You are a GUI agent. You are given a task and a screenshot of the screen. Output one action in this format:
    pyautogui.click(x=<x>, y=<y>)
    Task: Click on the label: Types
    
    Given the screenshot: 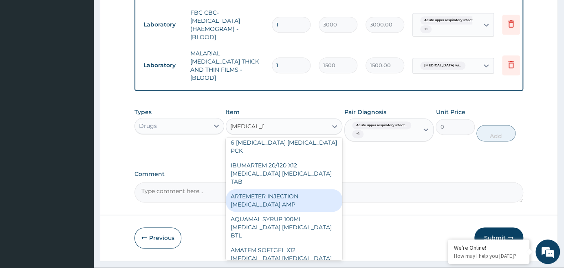 What is the action you would take?
    pyautogui.click(x=143, y=112)
    